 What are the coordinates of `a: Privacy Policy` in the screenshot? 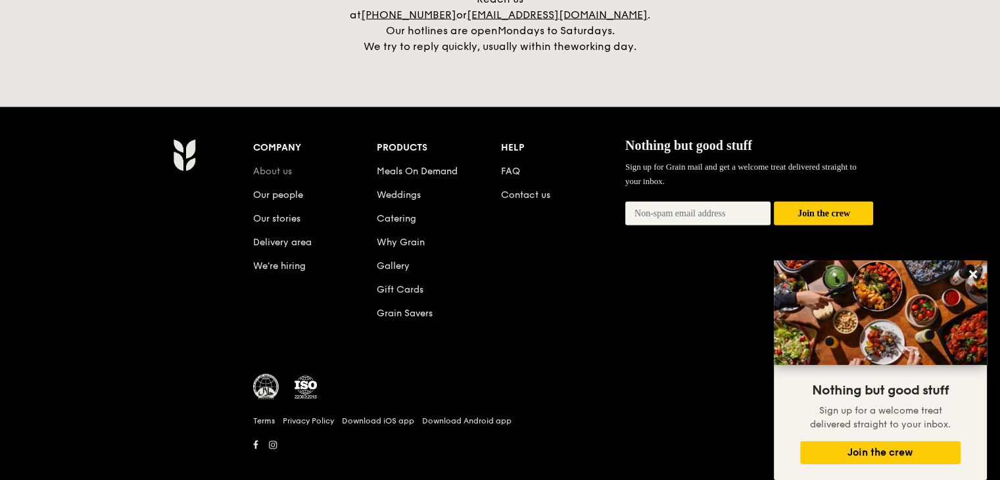 It's located at (308, 421).